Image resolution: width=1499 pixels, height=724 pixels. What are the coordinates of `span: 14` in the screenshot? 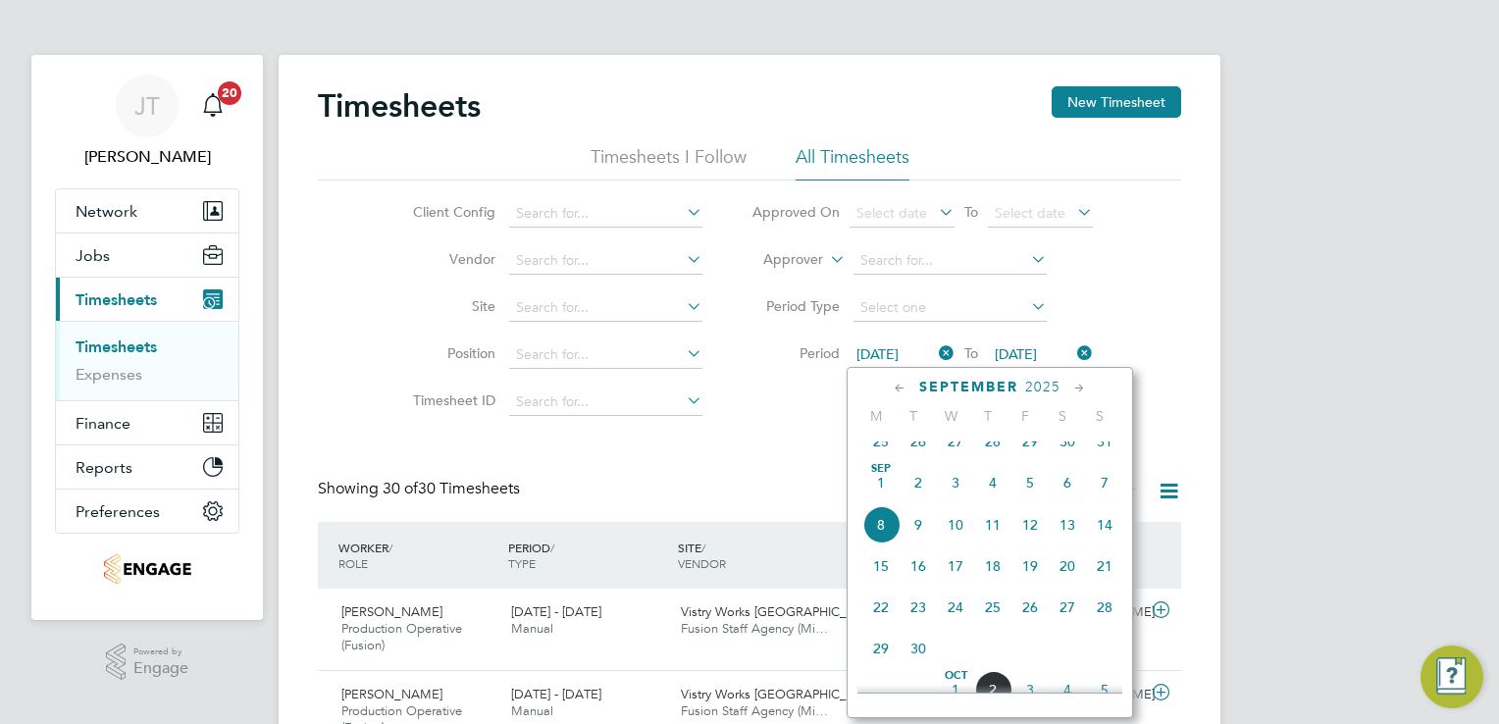 It's located at (1105, 525).